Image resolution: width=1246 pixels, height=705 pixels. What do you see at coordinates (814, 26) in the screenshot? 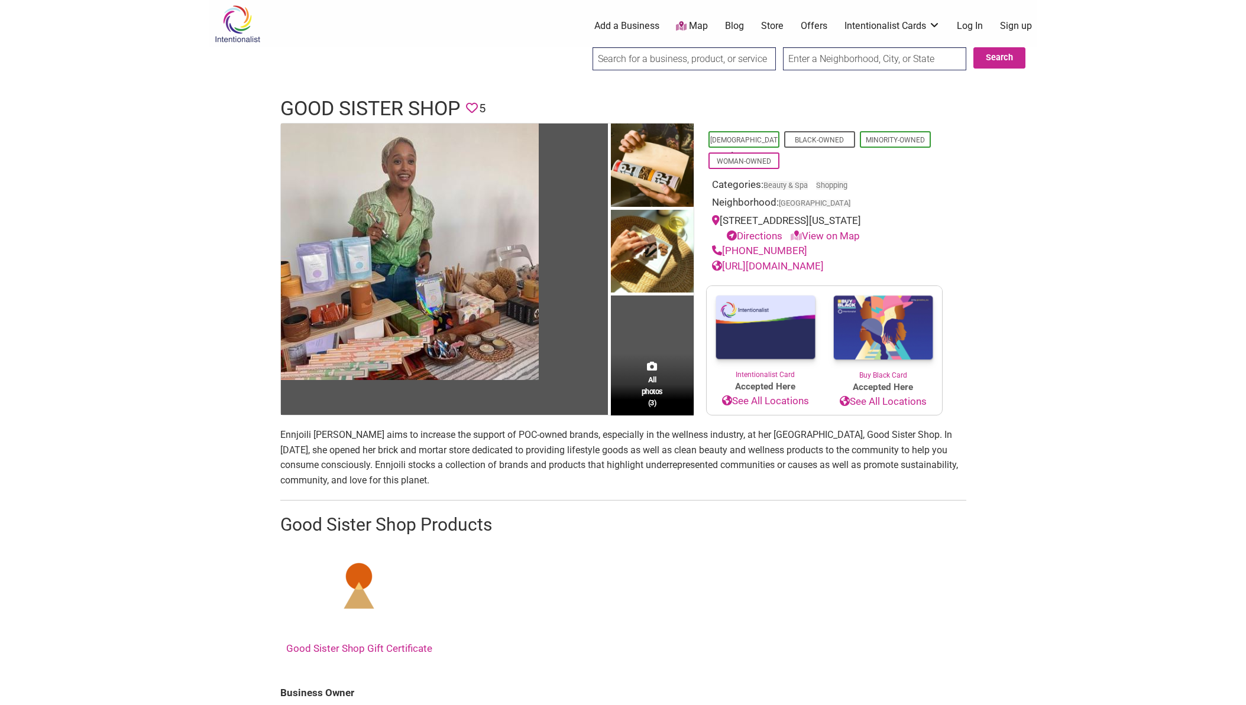
I see `a: Offers` at bounding box center [814, 26].